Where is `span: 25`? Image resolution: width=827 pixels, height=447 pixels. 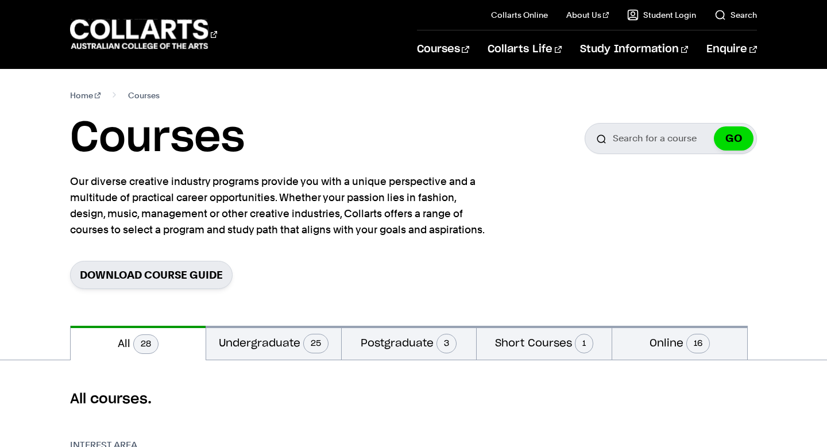
span: 25 is located at coordinates (316, 343).